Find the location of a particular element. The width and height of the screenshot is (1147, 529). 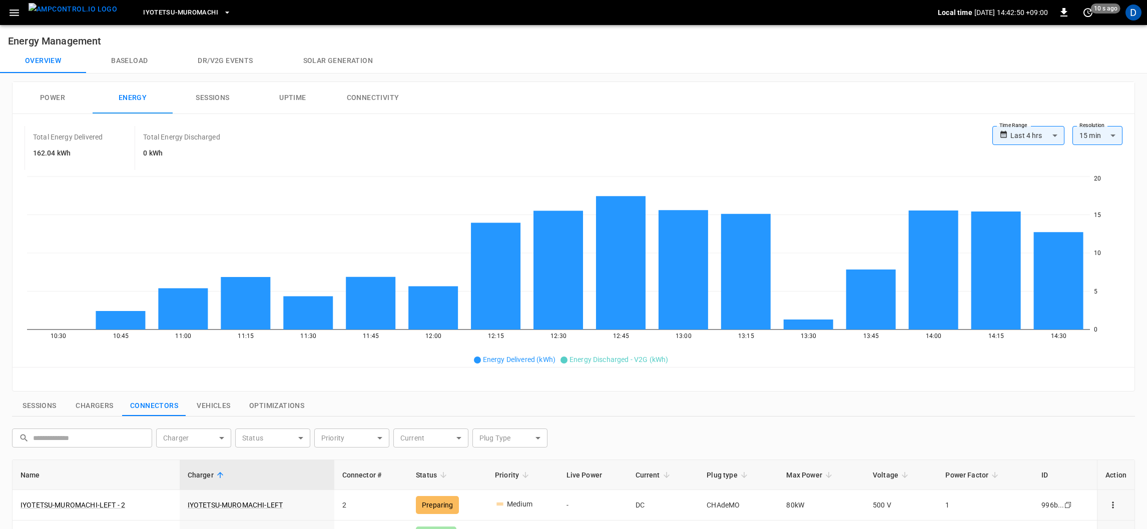

div: Preparing is located at coordinates (437, 505).